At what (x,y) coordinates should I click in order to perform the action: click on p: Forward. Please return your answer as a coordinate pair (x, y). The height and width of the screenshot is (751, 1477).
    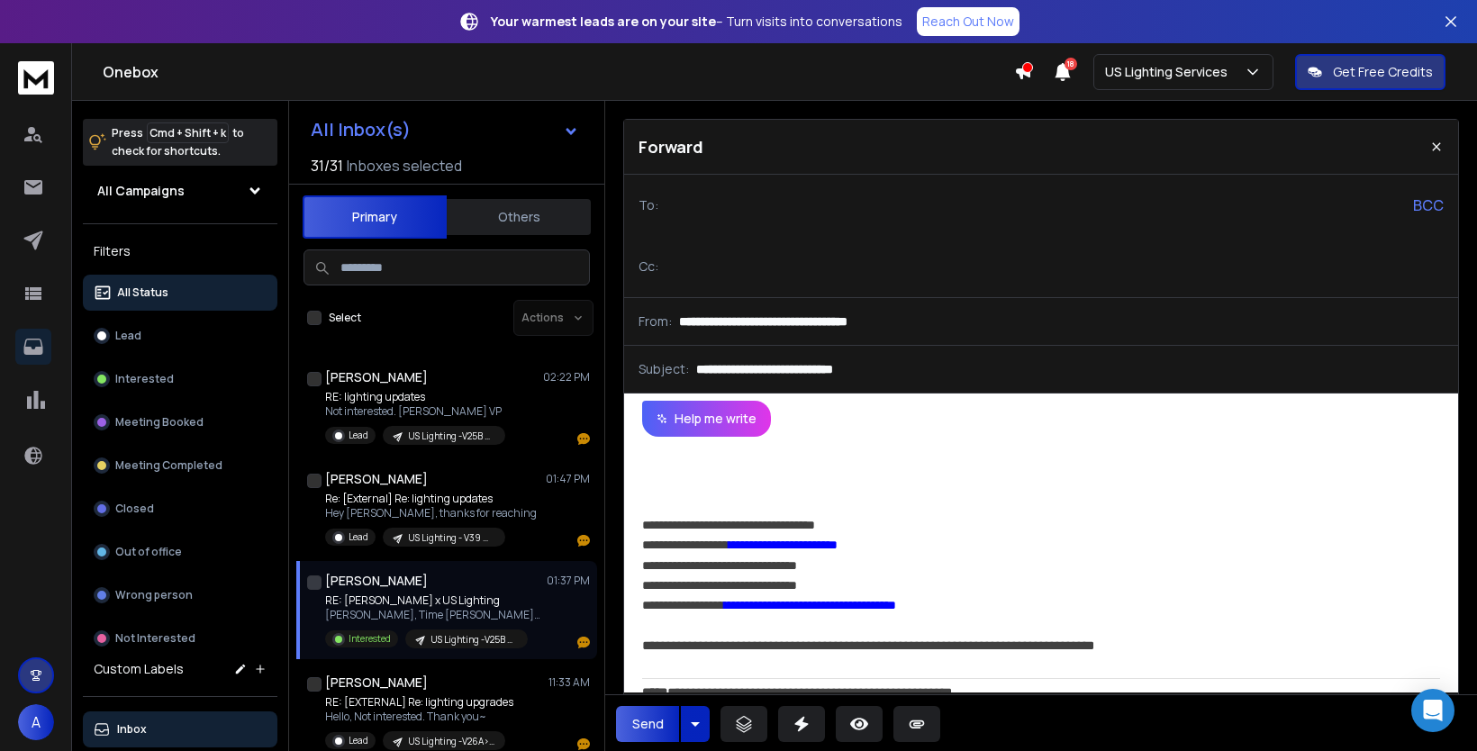
    Looking at the image, I should click on (671, 147).